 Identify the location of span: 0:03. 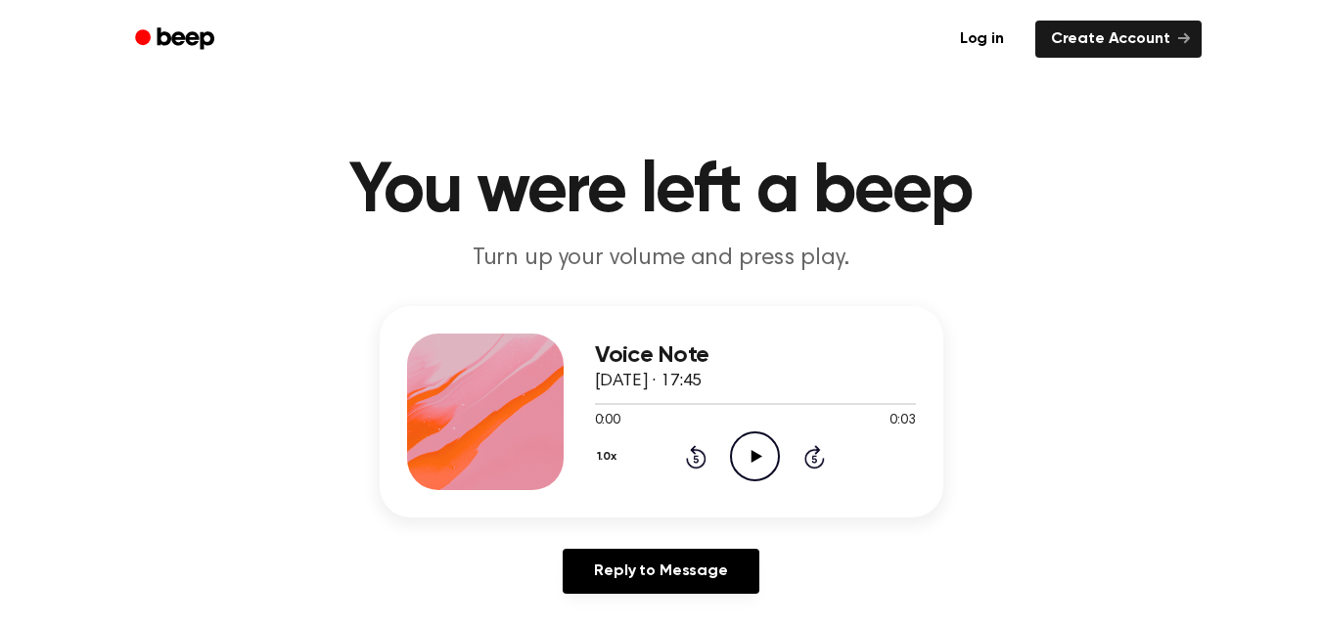
(902, 421).